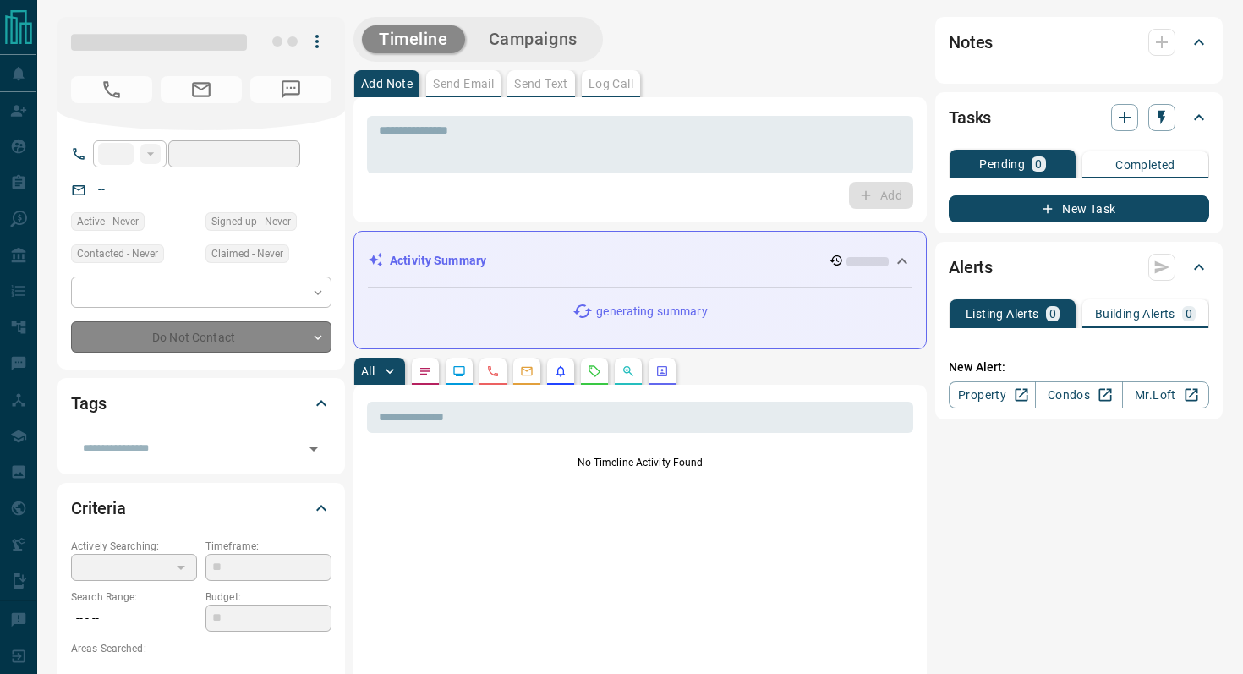  What do you see at coordinates (1079, 118) in the screenshot?
I see `div: Tasks` at bounding box center [1079, 118].